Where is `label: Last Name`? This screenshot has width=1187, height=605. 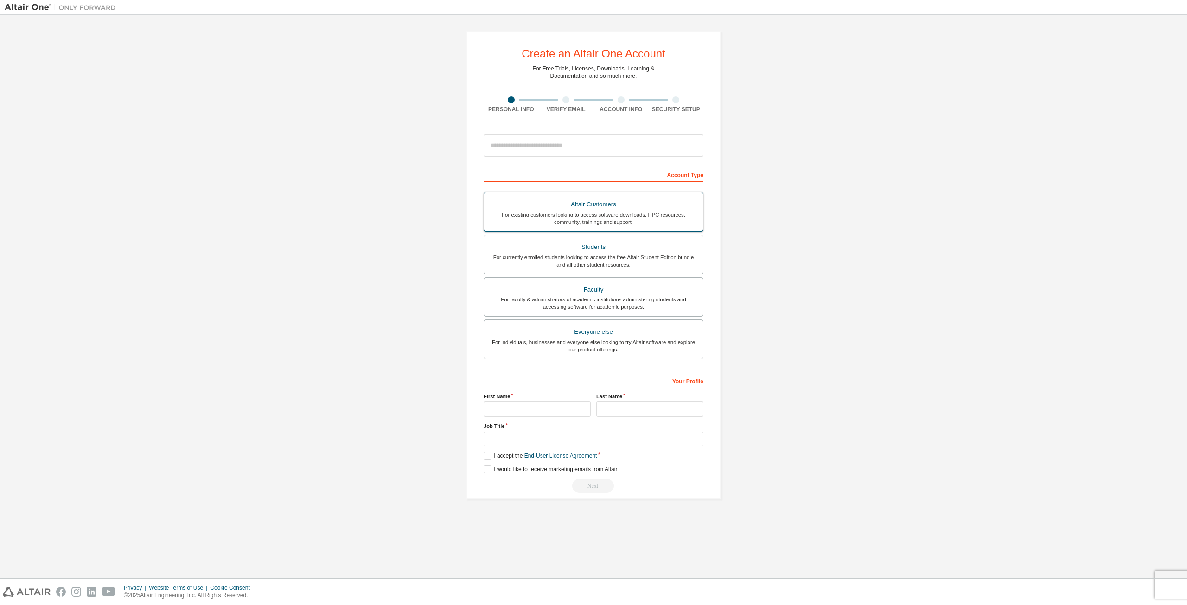
label: Last Name is located at coordinates (650, 396).